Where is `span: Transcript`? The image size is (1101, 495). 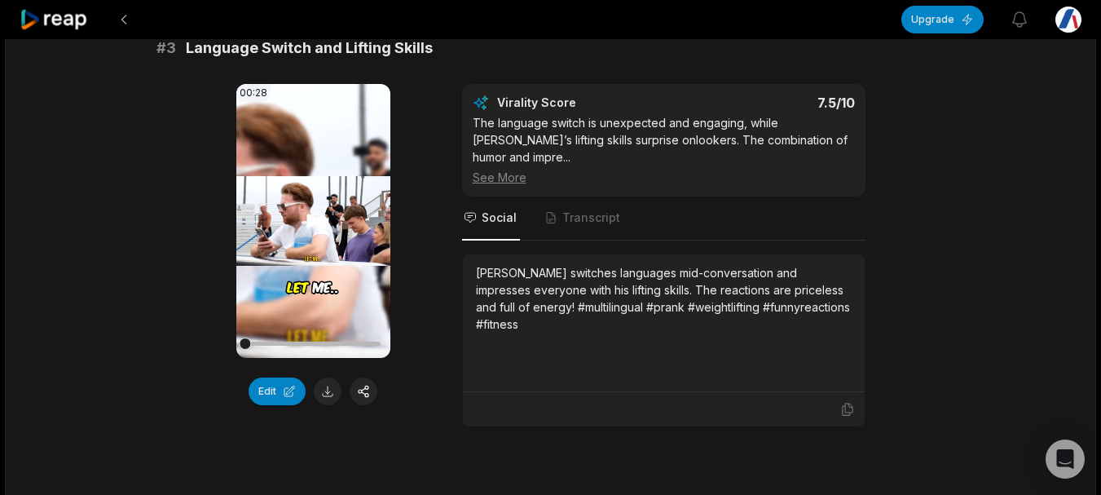
span: Transcript is located at coordinates (591, 218).